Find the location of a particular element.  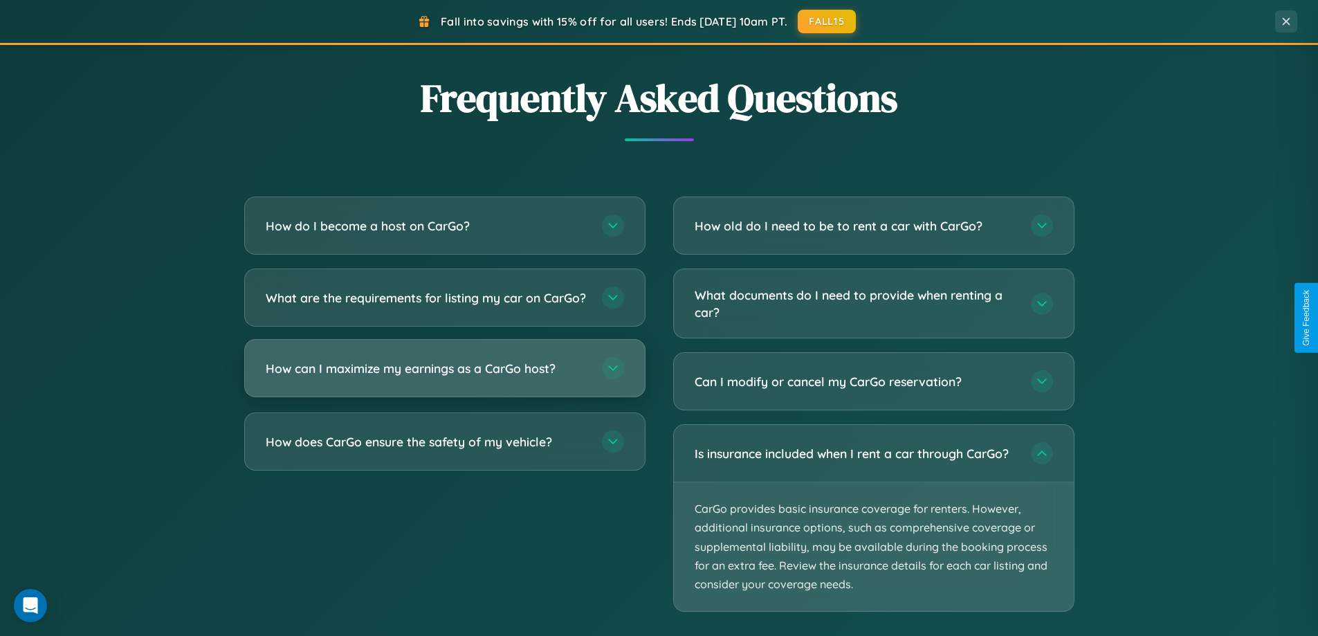

h3: How do I become a host on CarGo? is located at coordinates (427, 225).